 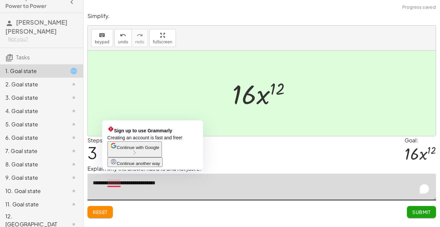 What do you see at coordinates (100, 212) in the screenshot?
I see `span: Reset` at bounding box center [100, 212].